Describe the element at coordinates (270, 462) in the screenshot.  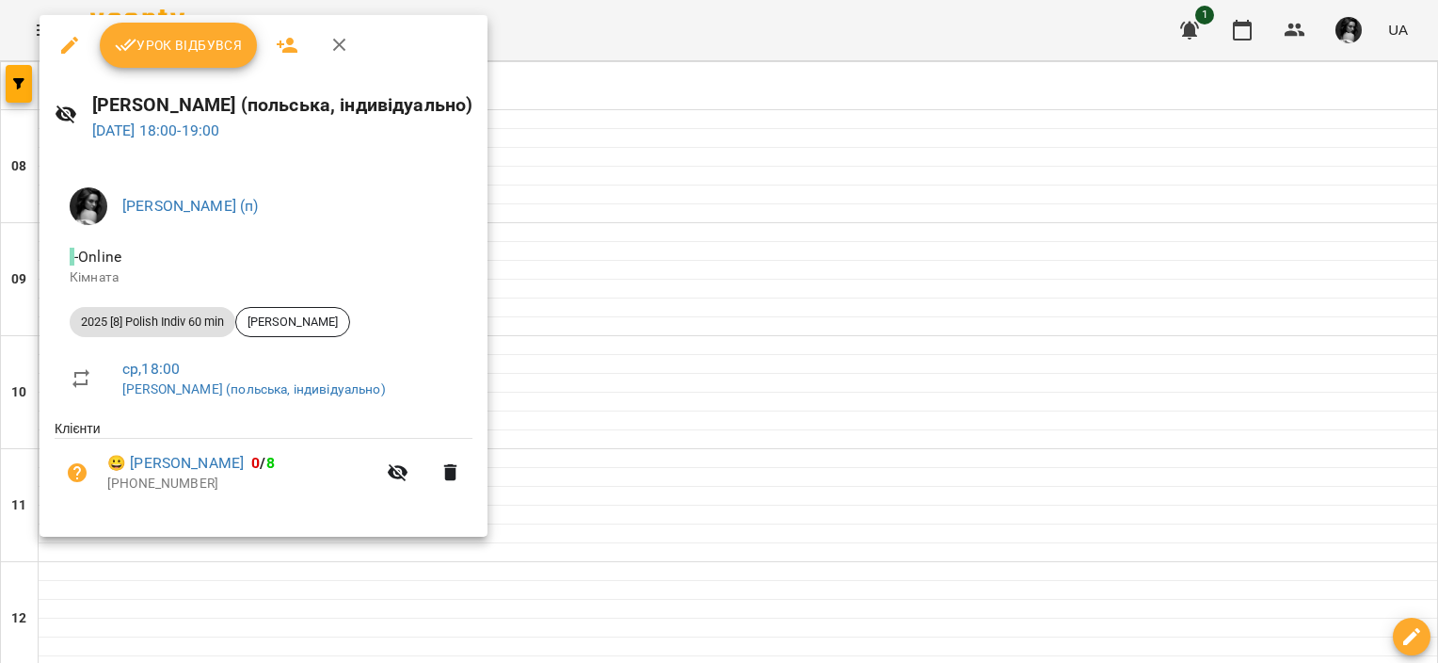
I see `span: 8` at that location.